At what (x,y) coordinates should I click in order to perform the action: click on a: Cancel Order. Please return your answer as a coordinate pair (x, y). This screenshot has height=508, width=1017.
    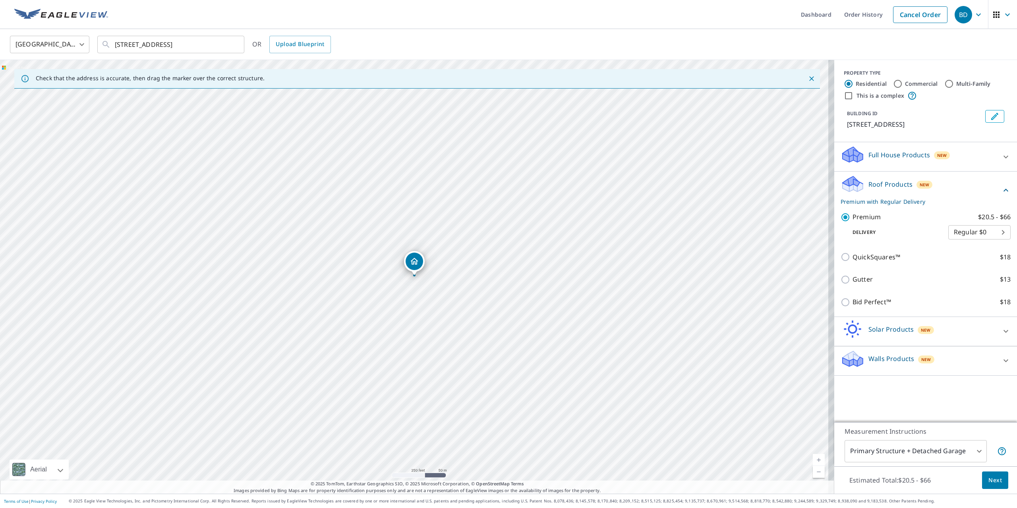
    Looking at the image, I should click on (920, 15).